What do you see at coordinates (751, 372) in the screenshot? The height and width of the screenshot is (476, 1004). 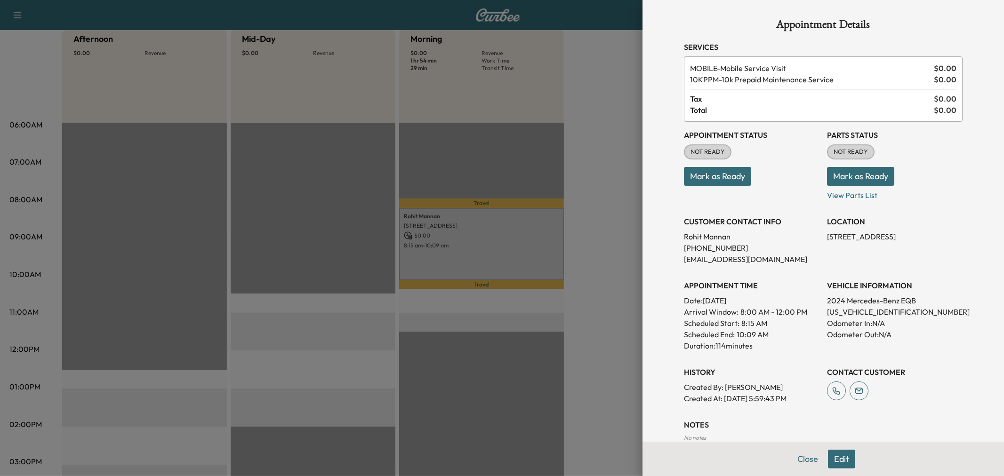 I see `h3: History` at bounding box center [751, 372].